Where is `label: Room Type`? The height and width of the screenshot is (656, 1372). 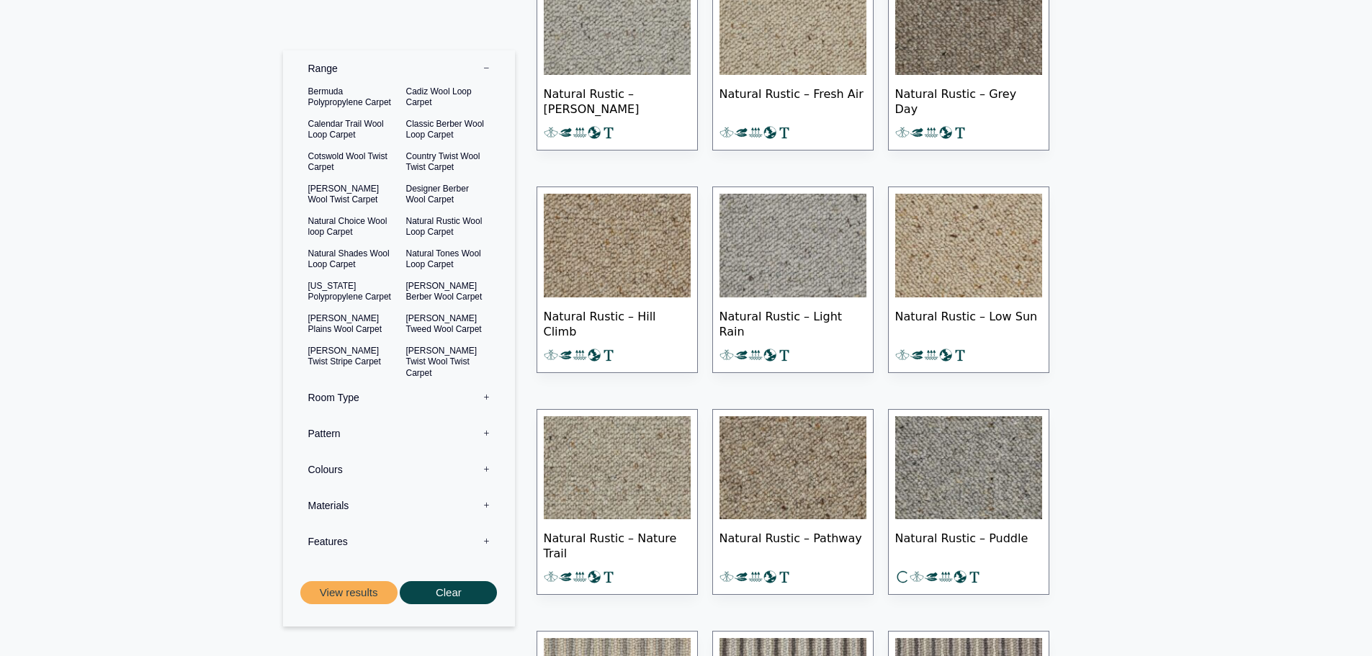
label: Room Type is located at coordinates (399, 398).